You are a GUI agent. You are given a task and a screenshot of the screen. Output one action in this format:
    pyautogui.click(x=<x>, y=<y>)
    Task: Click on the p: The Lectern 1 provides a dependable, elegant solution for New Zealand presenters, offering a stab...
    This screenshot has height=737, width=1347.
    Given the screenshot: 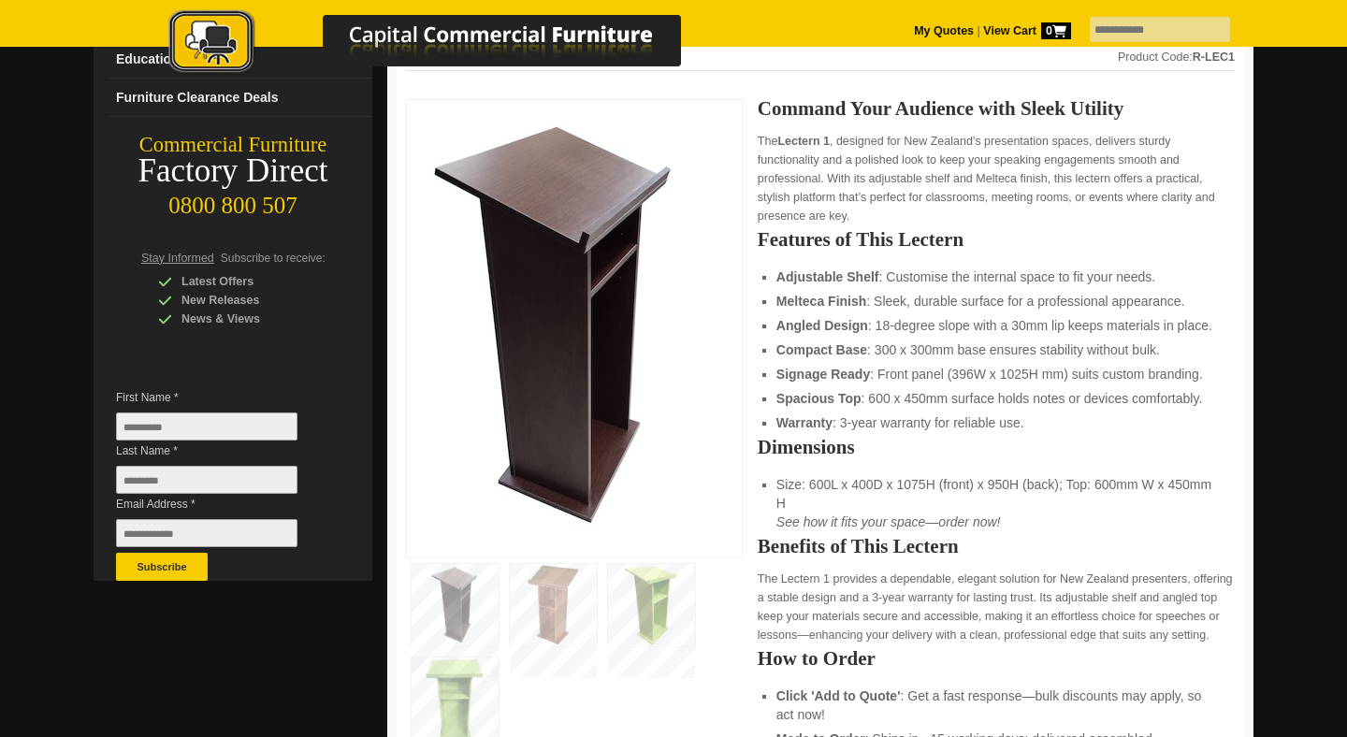 What is the action you would take?
    pyautogui.click(x=997, y=607)
    